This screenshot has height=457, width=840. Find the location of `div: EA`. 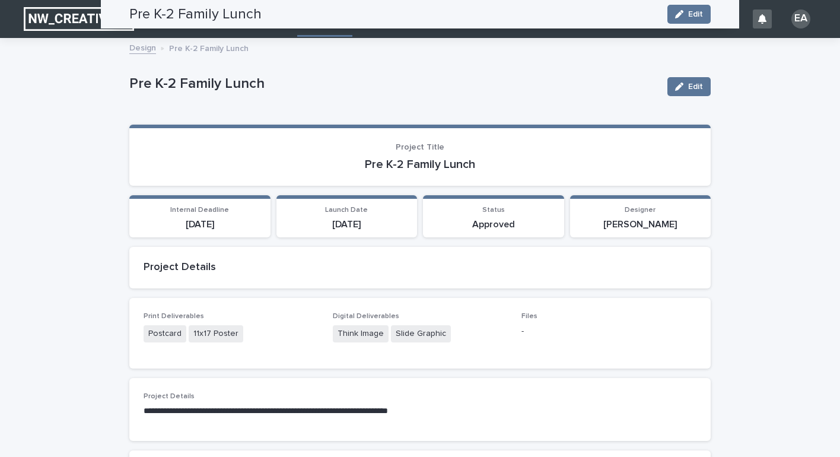

div: EA is located at coordinates (801, 19).